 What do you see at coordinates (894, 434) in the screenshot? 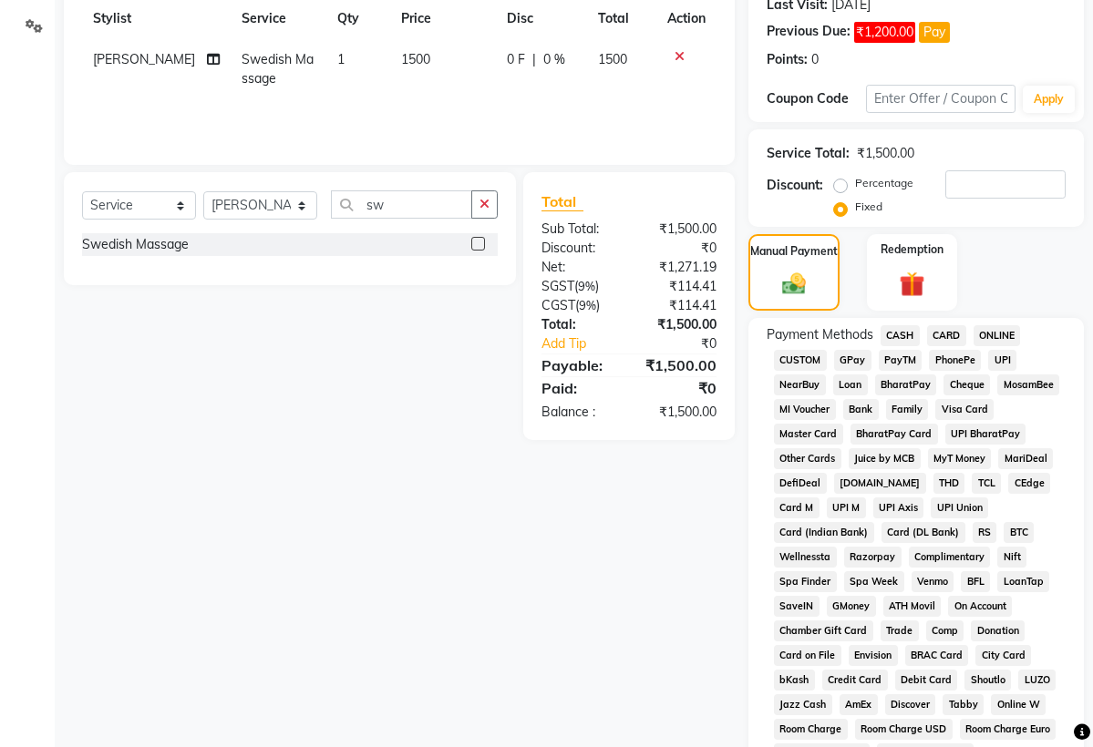
I see `span: BharatPay Card` at bounding box center [894, 434].